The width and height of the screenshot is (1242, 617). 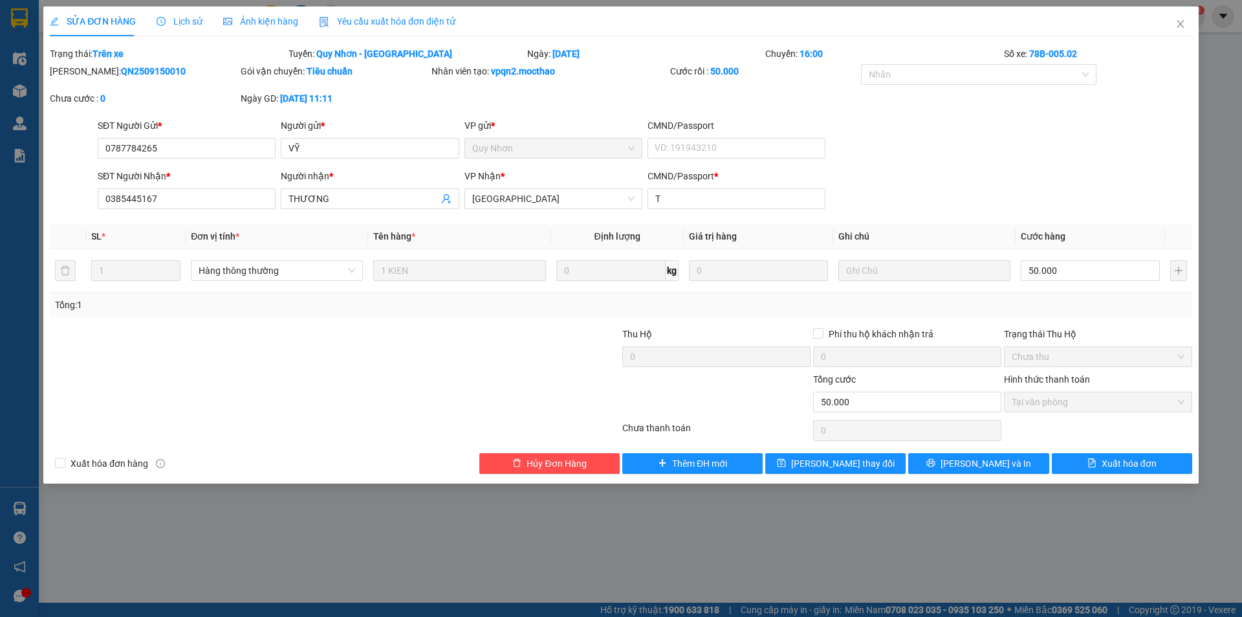 What do you see at coordinates (725, 71) in the screenshot?
I see `b: 50.000` at bounding box center [725, 71].